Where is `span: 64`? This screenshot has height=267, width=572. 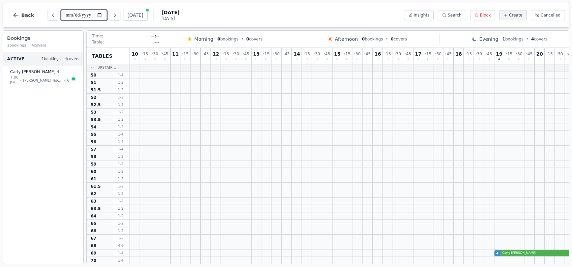 span: 64 is located at coordinates (93, 216).